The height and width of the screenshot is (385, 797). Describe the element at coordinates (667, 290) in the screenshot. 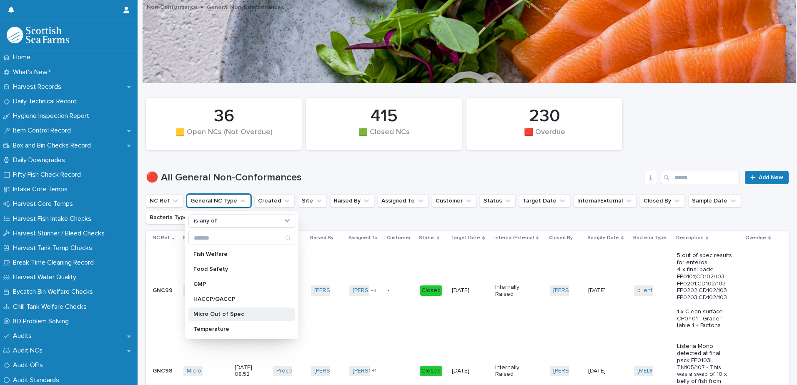

I see `a: p. enterobacteriaceae` at that location.